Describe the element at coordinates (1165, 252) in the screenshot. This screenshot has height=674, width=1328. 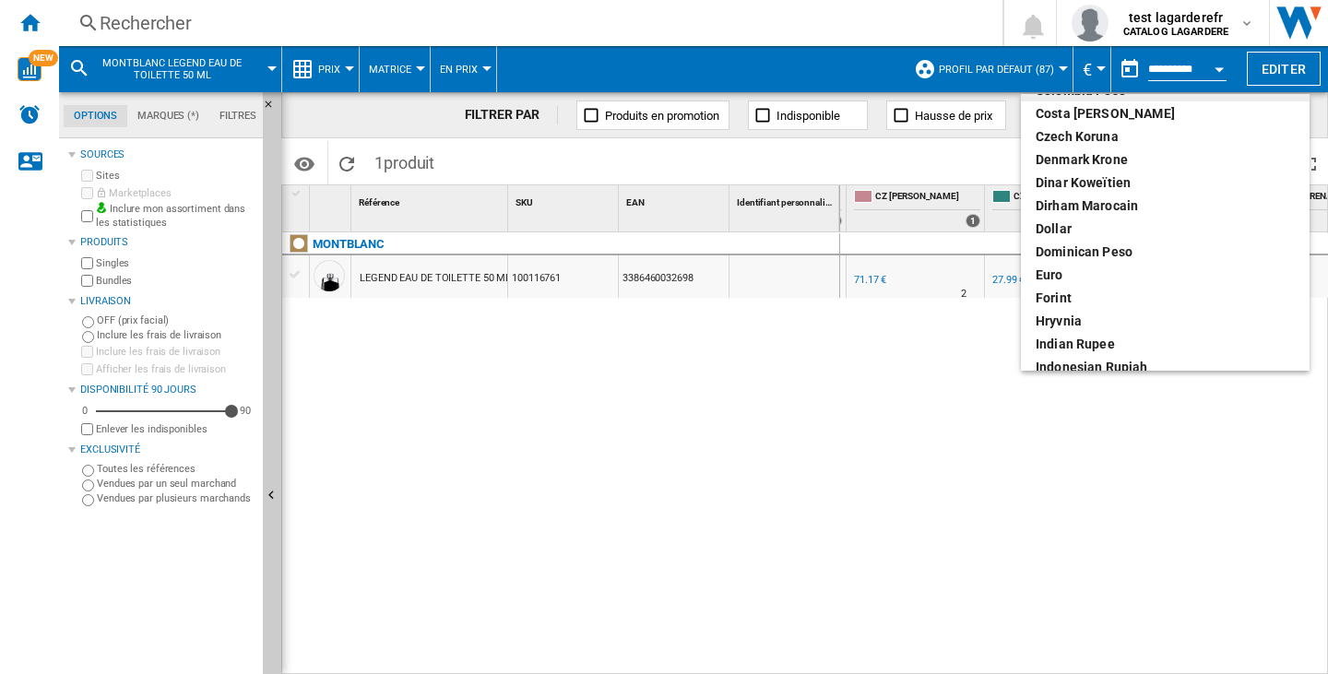
I see `div: Dominican peso` at that location.